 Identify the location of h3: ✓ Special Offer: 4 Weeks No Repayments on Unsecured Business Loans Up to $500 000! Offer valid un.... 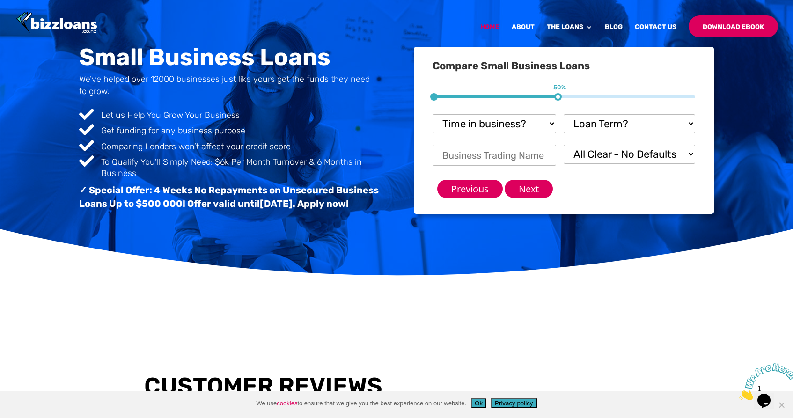
(229, 199).